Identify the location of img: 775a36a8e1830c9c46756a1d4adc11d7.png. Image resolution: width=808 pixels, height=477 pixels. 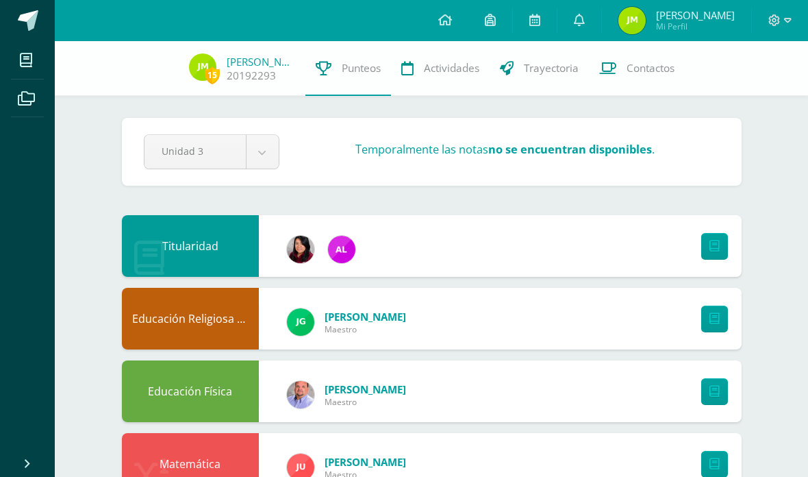
(342, 249).